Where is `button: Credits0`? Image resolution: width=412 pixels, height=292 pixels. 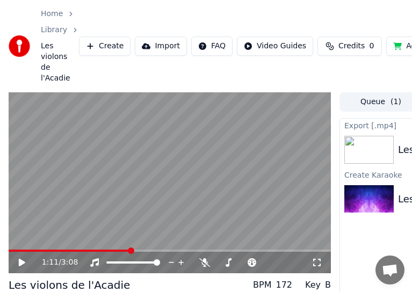
button: Credits0 is located at coordinates (350, 46).